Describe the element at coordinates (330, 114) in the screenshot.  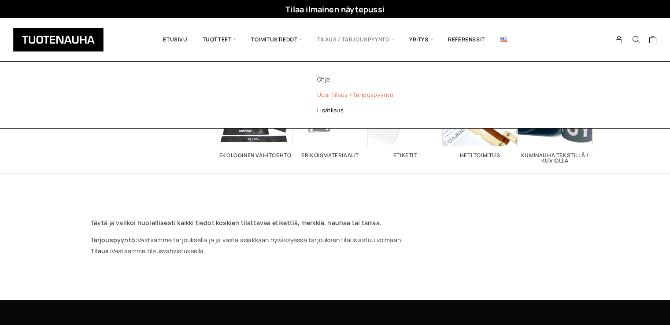
I see `a: Visit product category Erikoismateriaalit` at that location.